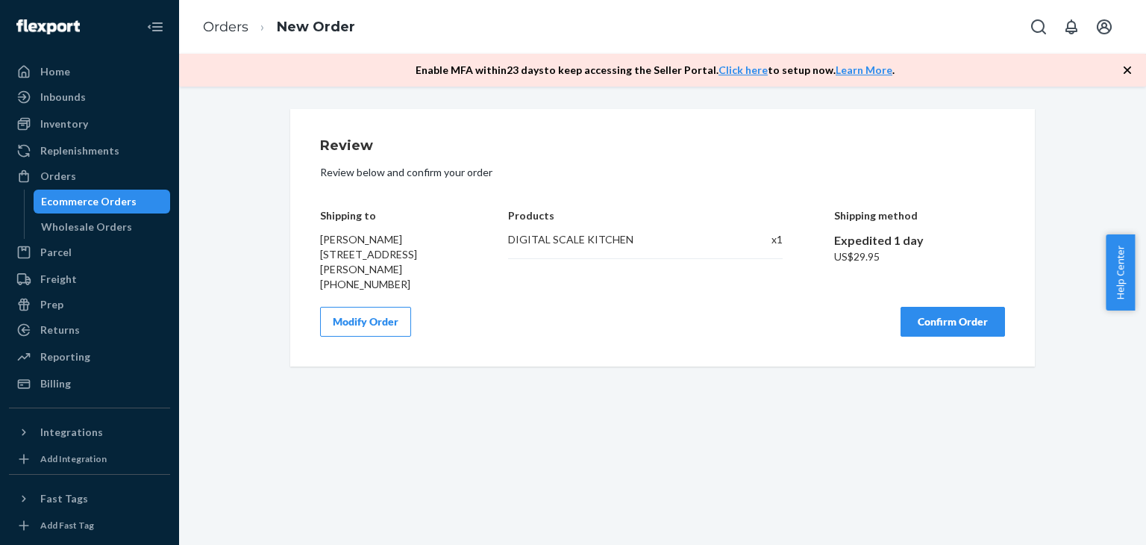 The width and height of the screenshot is (1146, 545). What do you see at coordinates (1104, 27) in the screenshot?
I see `button: Open account menu` at bounding box center [1104, 27].